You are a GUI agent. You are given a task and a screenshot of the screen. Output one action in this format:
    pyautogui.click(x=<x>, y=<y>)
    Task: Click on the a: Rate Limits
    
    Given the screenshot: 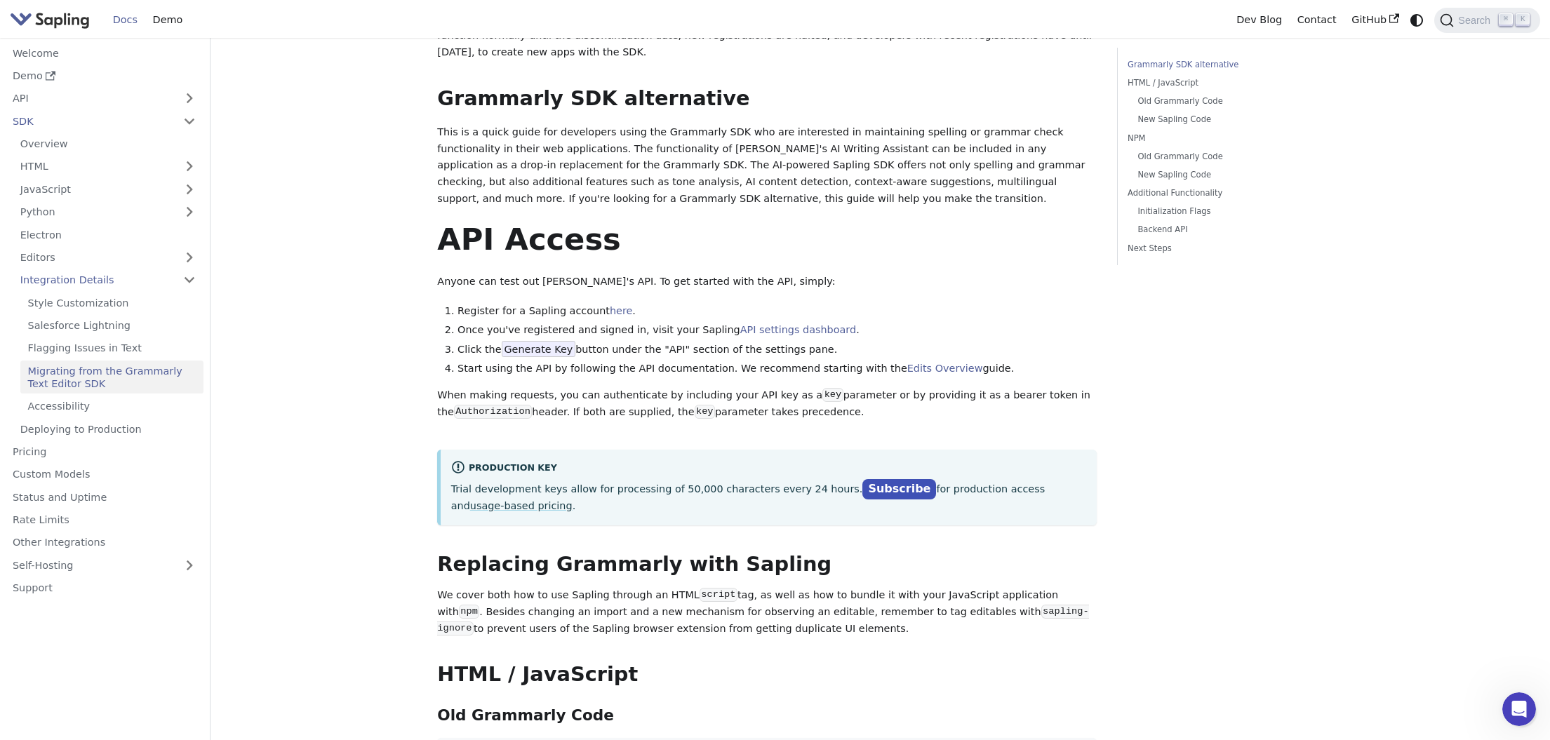 What is the action you would take?
    pyautogui.click(x=104, y=520)
    